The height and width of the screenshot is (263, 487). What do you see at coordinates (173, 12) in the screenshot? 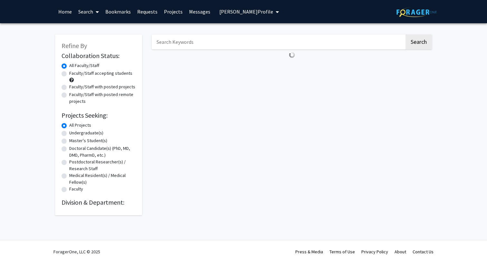
I see `a: Projects` at bounding box center [173, 12].